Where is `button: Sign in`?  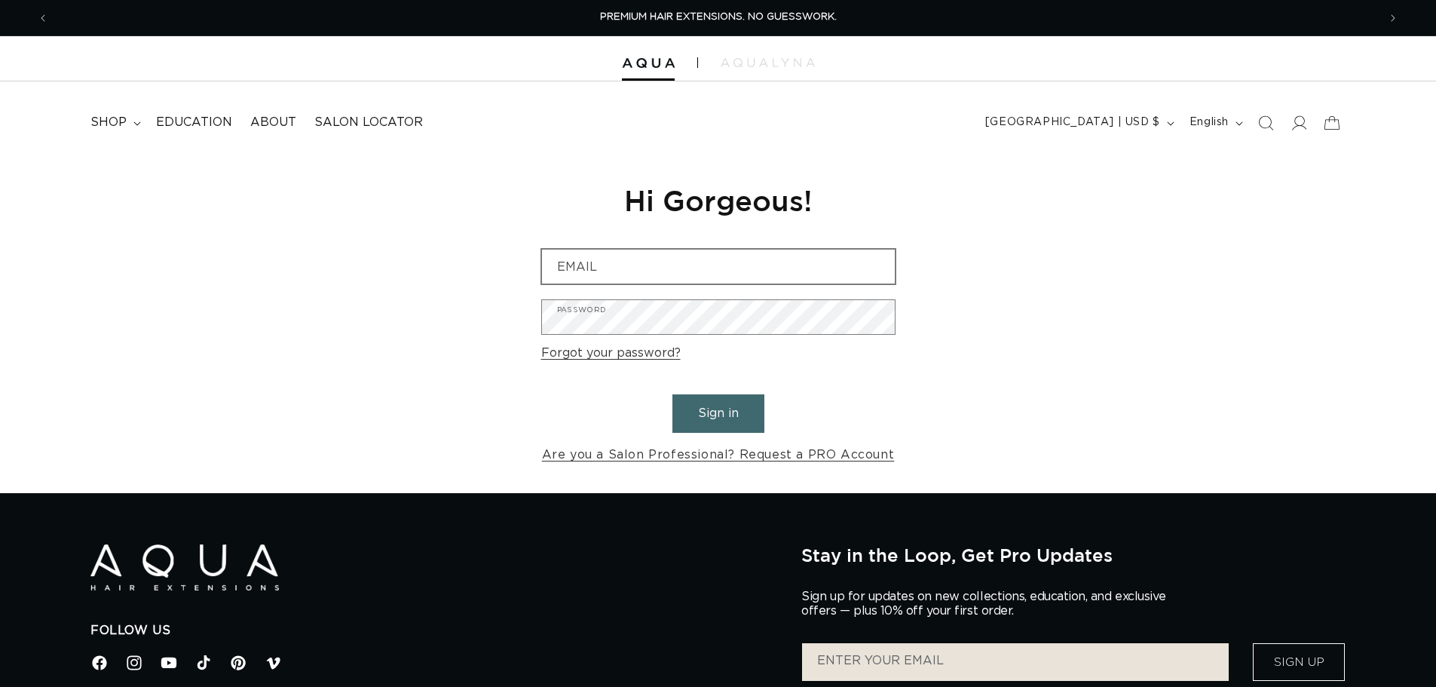 button: Sign in is located at coordinates (719, 413).